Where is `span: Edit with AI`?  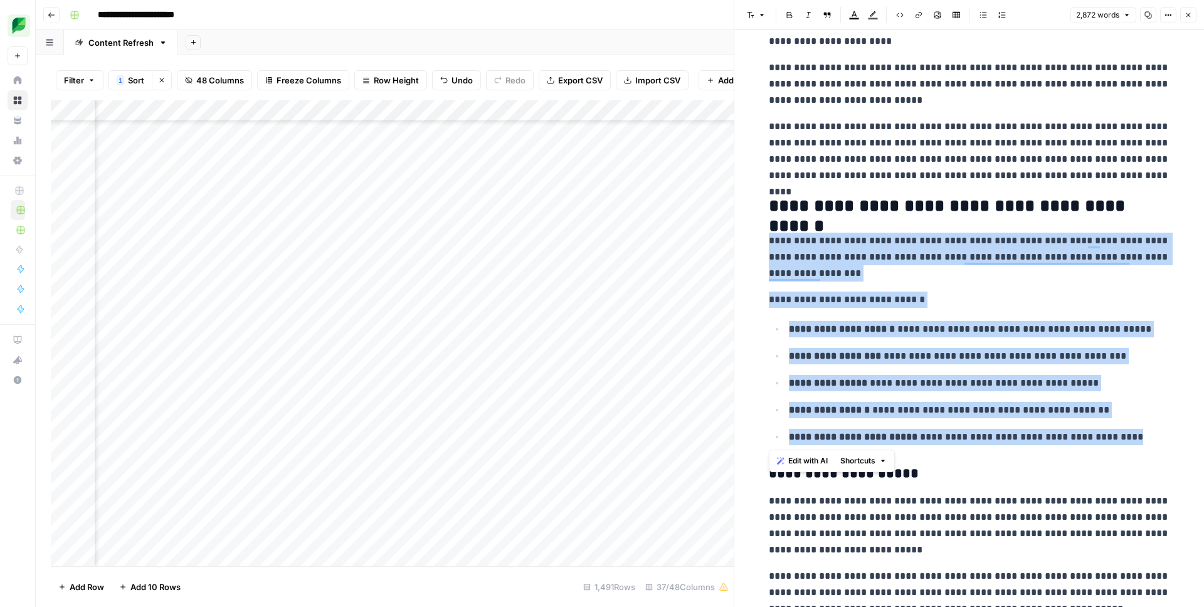
span: Edit with AI is located at coordinates (807, 461).